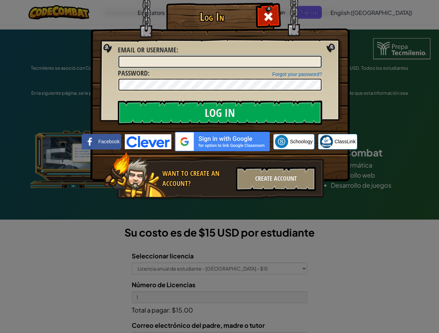 The image size is (439, 333). Describe the element at coordinates (147, 50) in the screenshot. I see `span: Email or Username` at that location.